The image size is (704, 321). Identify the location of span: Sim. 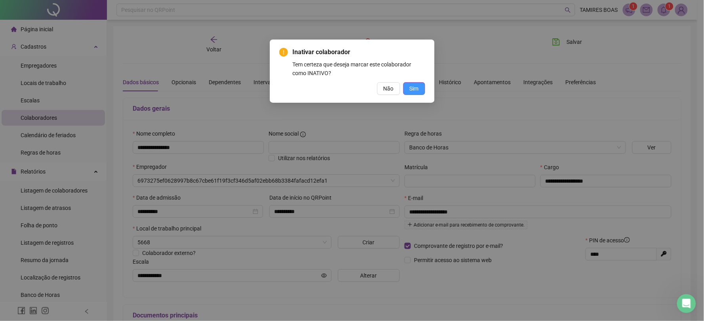
(414, 89).